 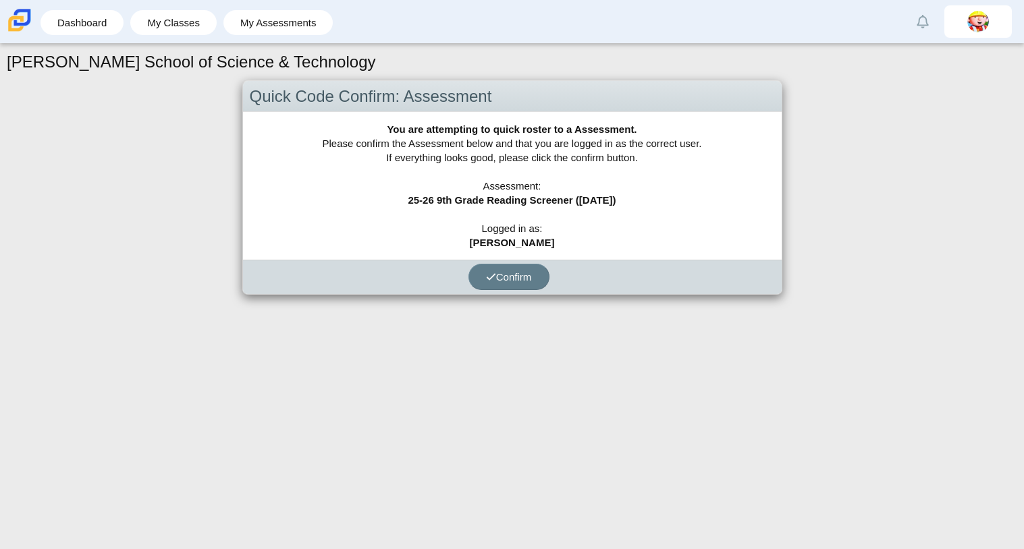 I want to click on a: Carmen School of Science & Technology, so click(x=20, y=30).